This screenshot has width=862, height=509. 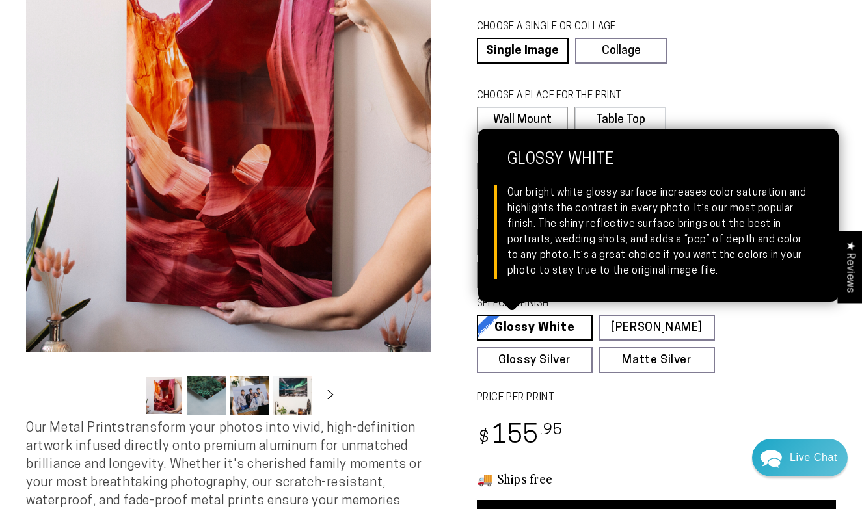 I want to click on div: Chat widget toggle, so click(x=799, y=458).